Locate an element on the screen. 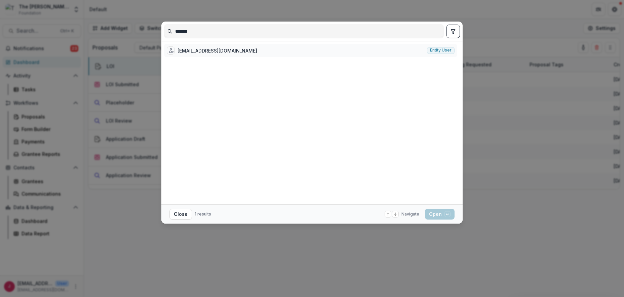 Image resolution: width=624 pixels, height=297 pixels. button: toggle filters is located at coordinates (453, 31).